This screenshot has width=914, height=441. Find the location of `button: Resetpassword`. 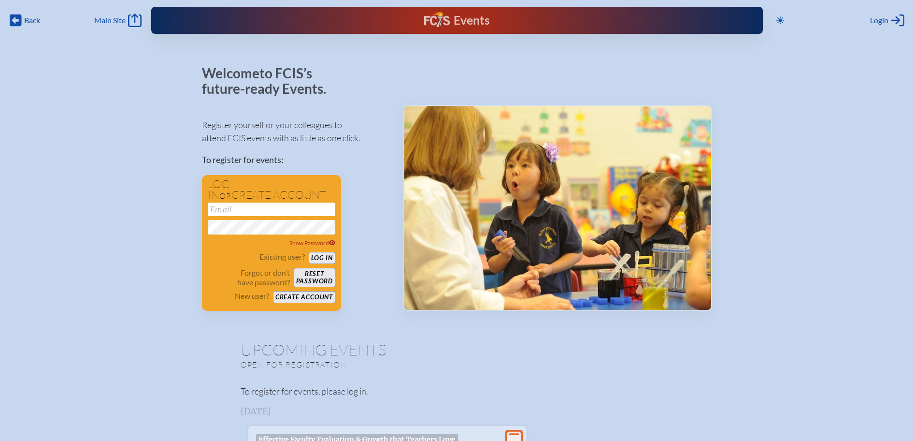

button: Resetpassword is located at coordinates (315, 277).